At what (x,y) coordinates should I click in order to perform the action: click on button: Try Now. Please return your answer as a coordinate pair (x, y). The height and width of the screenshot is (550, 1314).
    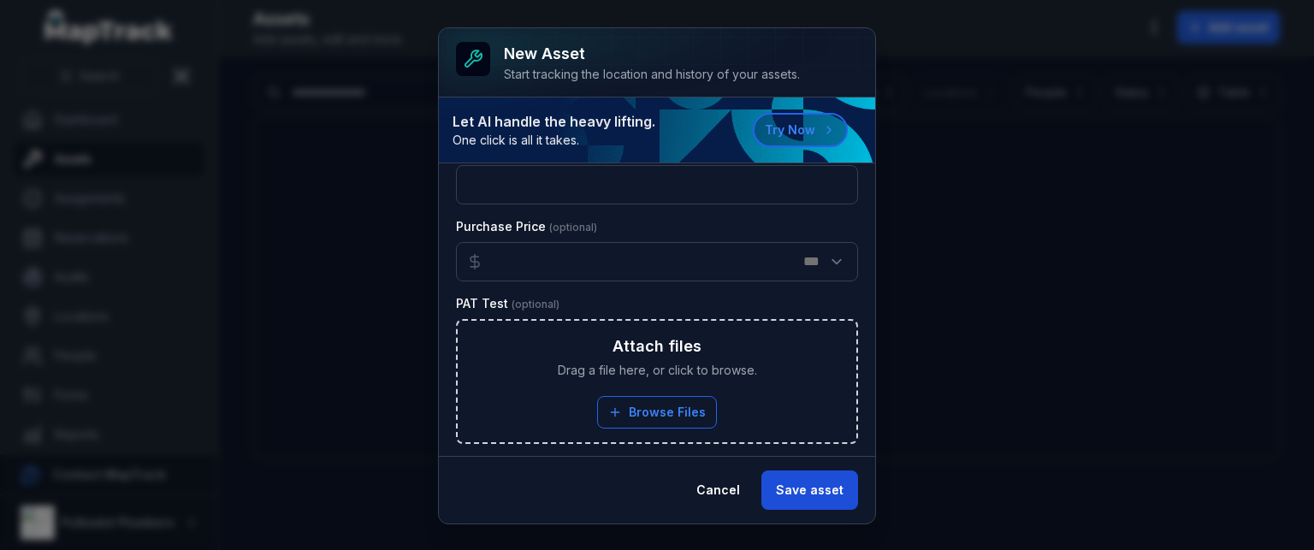
    Looking at the image, I should click on (800, 130).